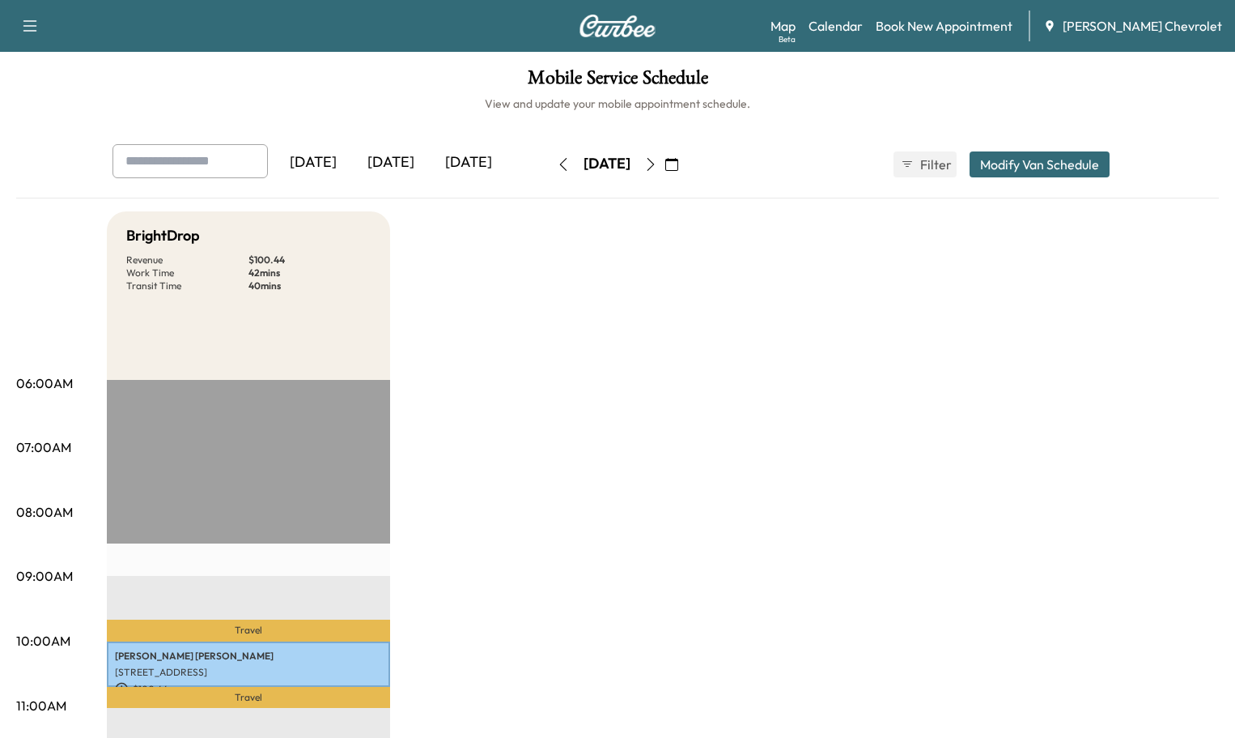  Describe the element at coordinates (309, 286) in the screenshot. I see `p: 40 mins` at that location.